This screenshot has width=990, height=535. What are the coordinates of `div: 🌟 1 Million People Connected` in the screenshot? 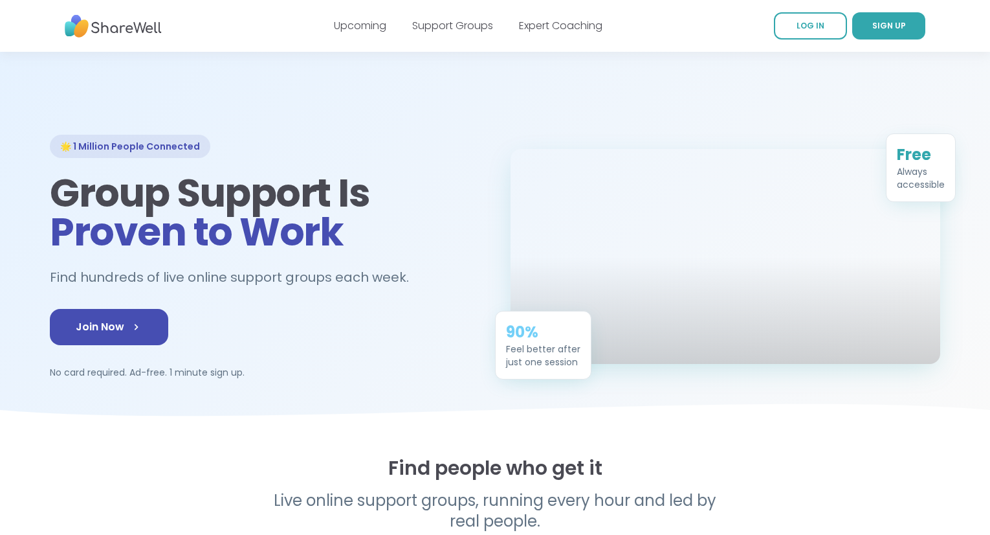 It's located at (130, 146).